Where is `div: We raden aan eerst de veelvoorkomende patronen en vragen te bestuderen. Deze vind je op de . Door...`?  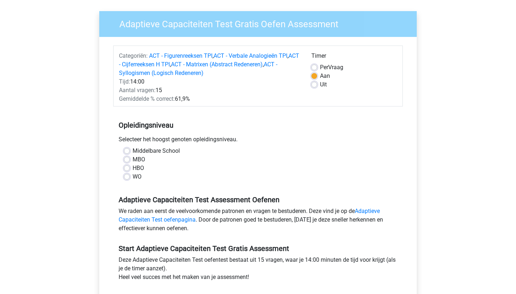
div: We raden aan eerst de veelvoorkomende patronen en vragen te bestuderen. Deze vind je op de . Door... is located at coordinates (258, 221).